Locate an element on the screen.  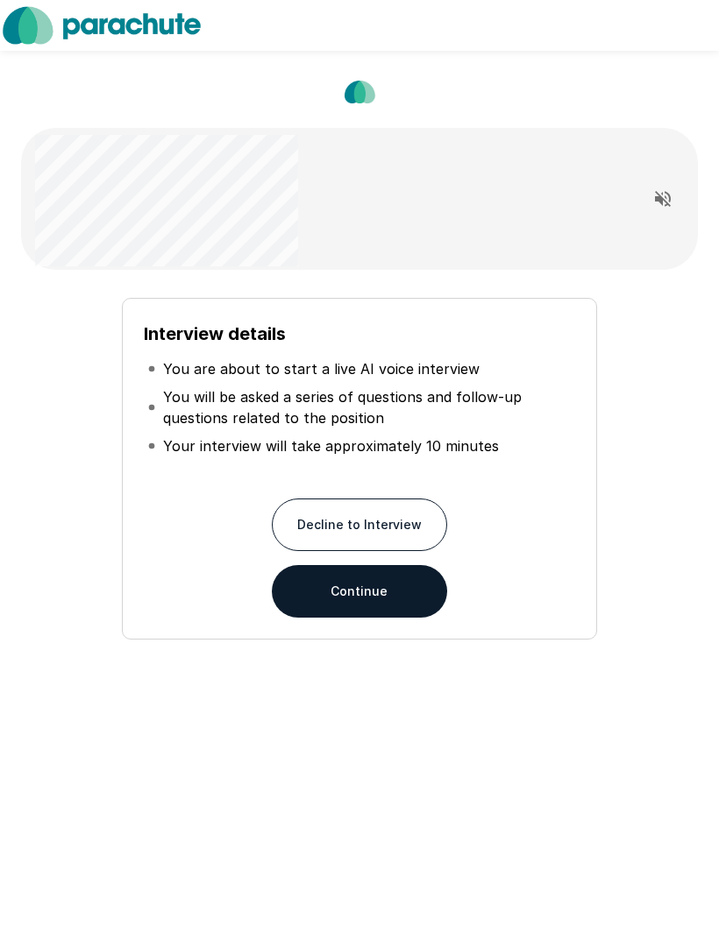
button: Decline to Interview is located at coordinates (359, 525).